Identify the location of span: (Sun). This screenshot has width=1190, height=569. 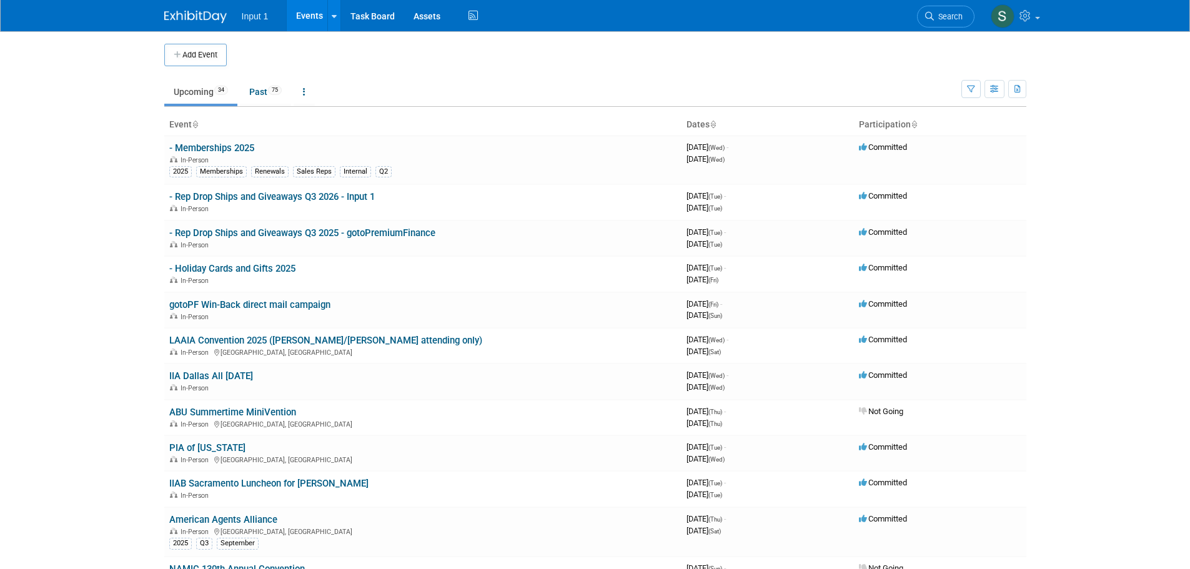
(715, 316).